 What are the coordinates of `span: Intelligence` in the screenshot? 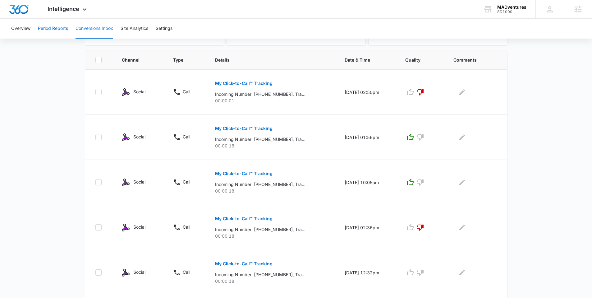 It's located at (63, 9).